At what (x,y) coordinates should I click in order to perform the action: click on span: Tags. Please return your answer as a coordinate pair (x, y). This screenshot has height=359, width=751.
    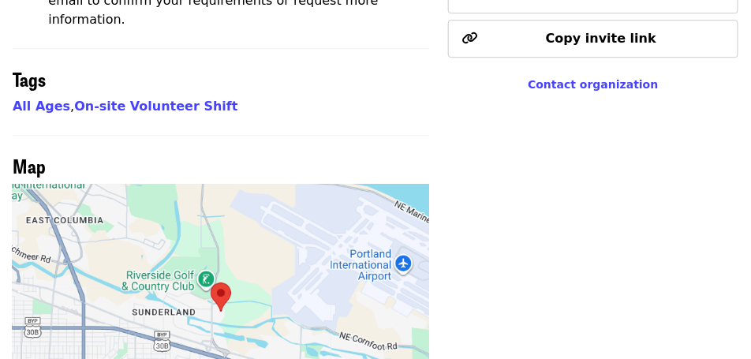
    Looking at the image, I should click on (29, 78).